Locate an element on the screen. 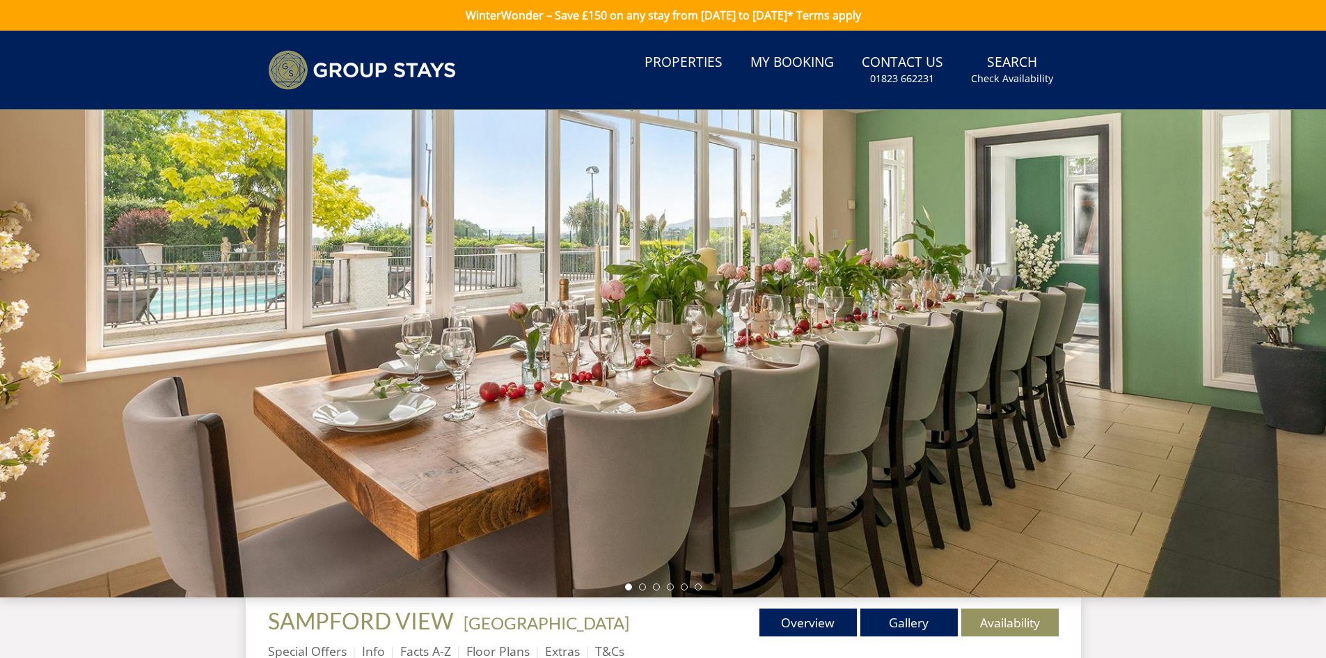  span: SAMPFORD VIEW is located at coordinates (361, 620).